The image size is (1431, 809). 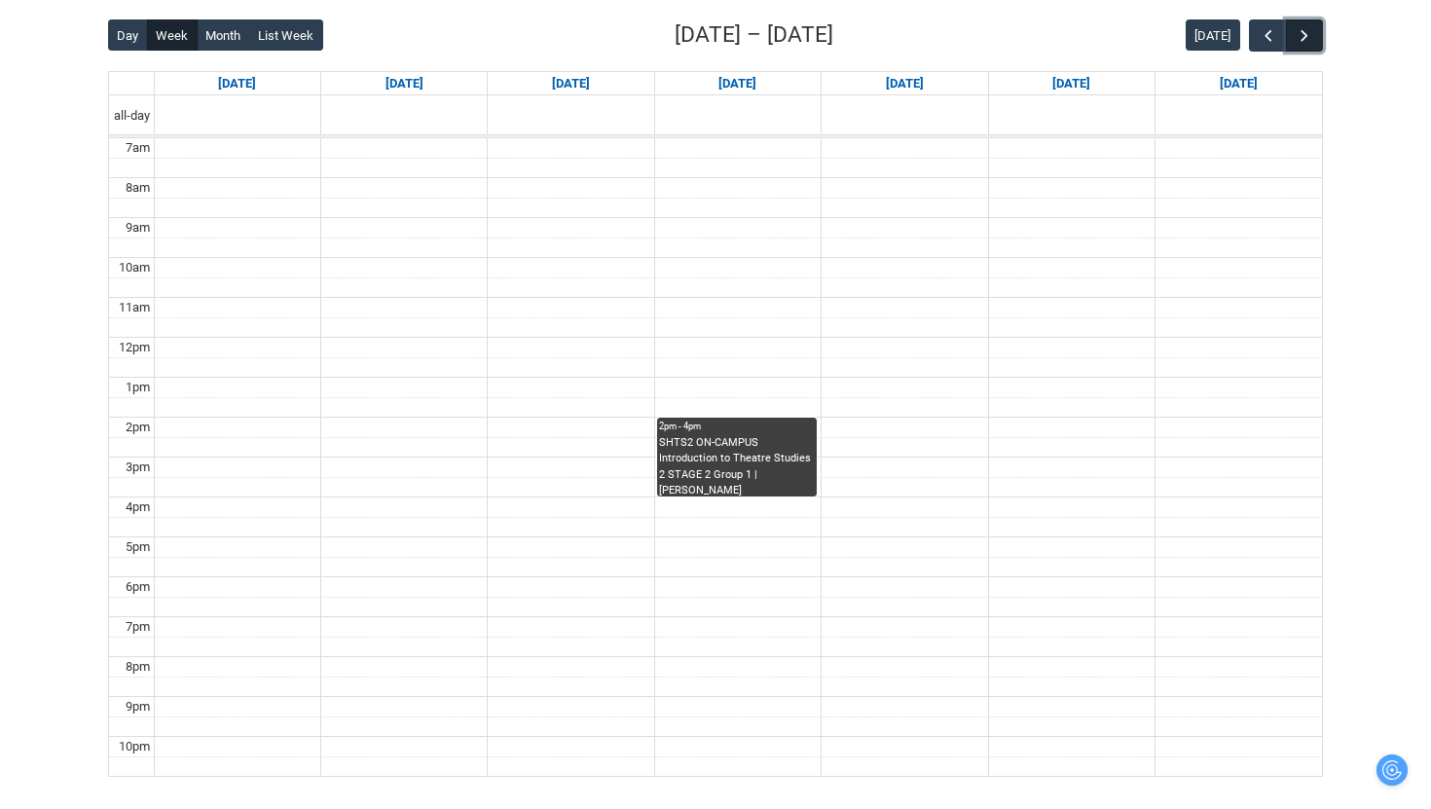 I want to click on button: Next Week, so click(x=1304, y=35).